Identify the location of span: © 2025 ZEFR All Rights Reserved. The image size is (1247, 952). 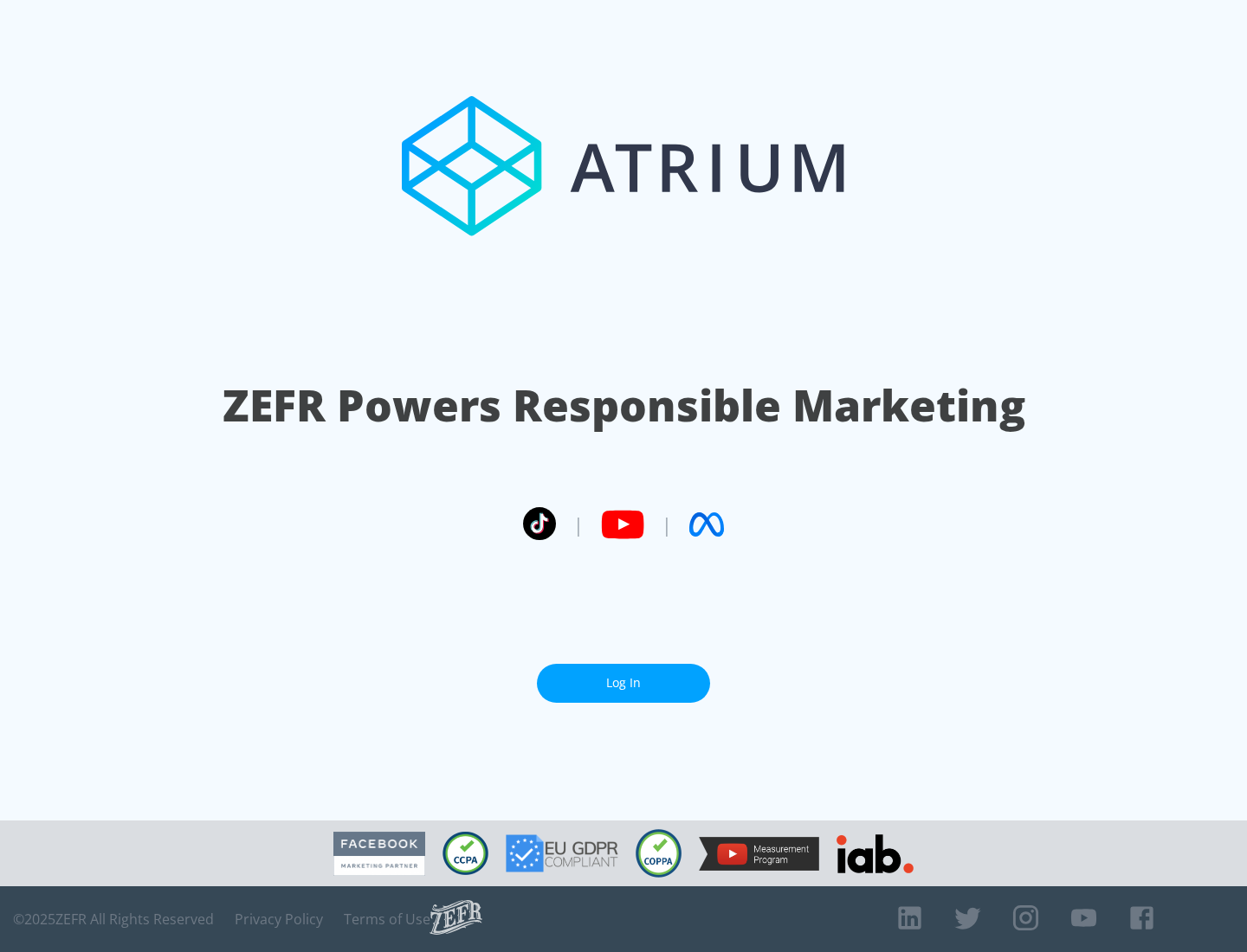
(114, 919).